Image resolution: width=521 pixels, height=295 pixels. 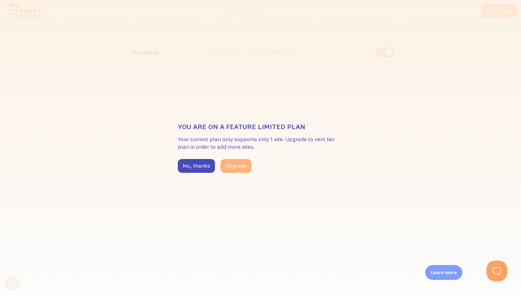 What do you see at coordinates (236, 166) in the screenshot?
I see `button: Upgrade` at bounding box center [236, 166].